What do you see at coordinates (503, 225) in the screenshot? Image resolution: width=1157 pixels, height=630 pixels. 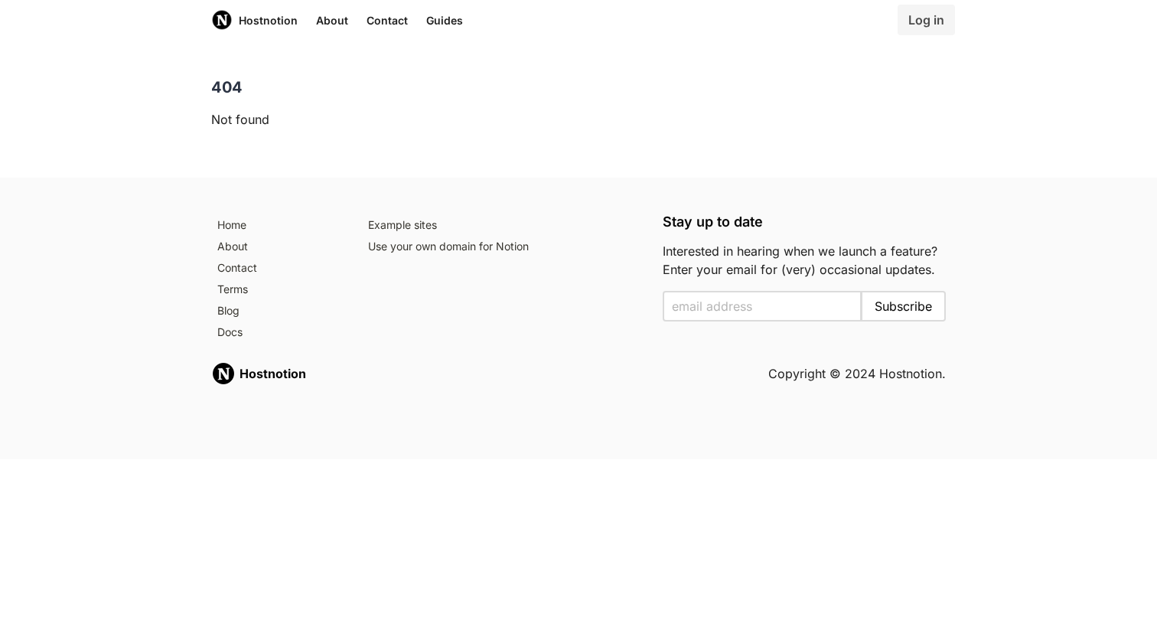 I see `a: Example sites` at bounding box center [503, 225].